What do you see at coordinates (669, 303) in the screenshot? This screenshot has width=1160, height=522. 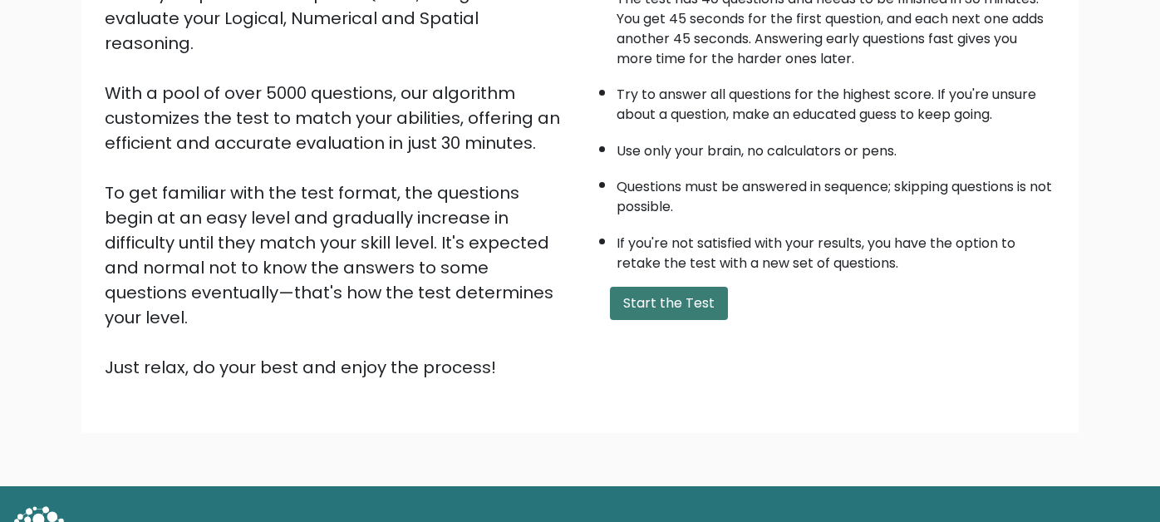 I see `button: Start the Test` at bounding box center [669, 303].